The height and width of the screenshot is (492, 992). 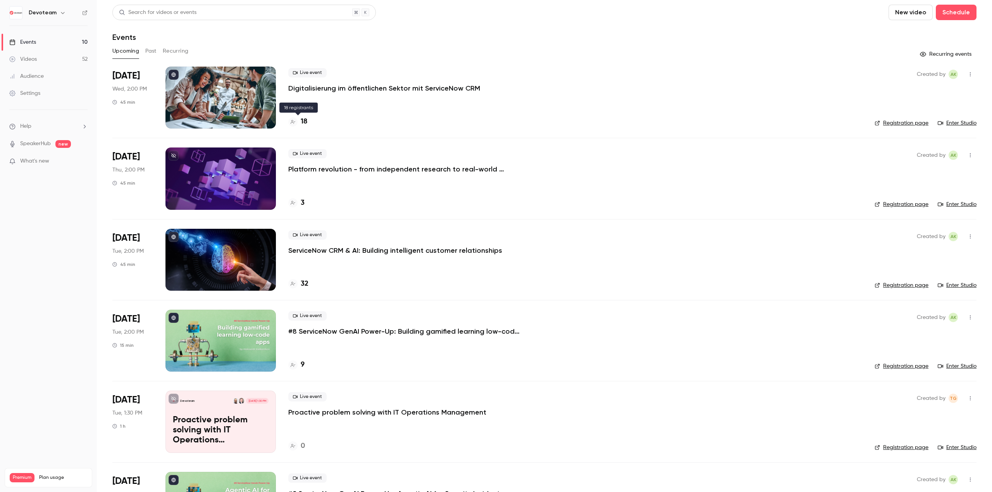 I want to click on div: Videos, so click(x=23, y=59).